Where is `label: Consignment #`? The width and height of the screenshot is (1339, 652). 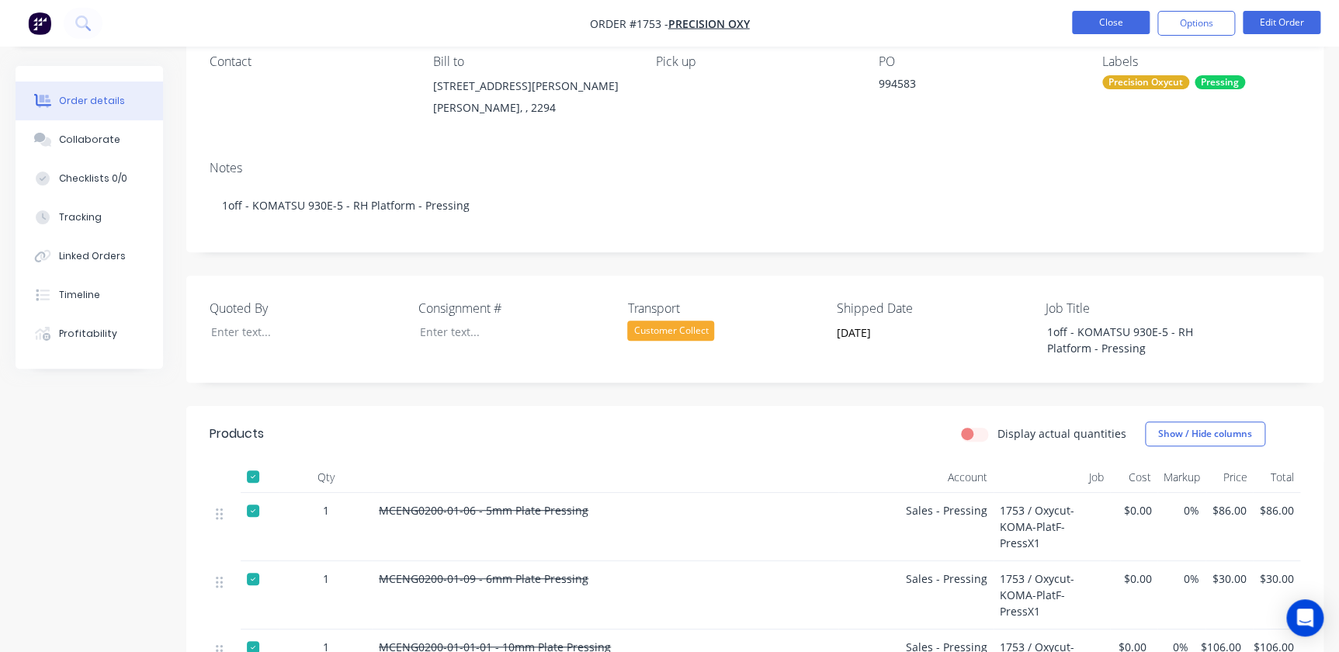 label: Consignment # is located at coordinates (515, 308).